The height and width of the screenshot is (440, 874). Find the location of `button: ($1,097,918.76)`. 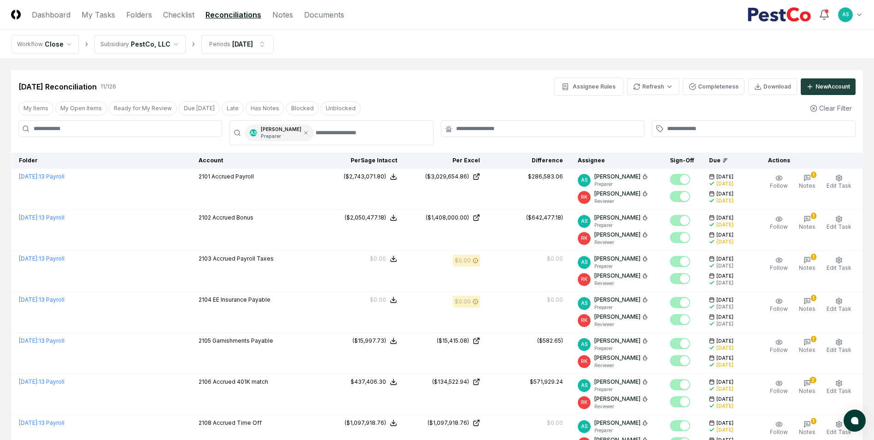

button: ($1,097,918.76) is located at coordinates (371, 423).